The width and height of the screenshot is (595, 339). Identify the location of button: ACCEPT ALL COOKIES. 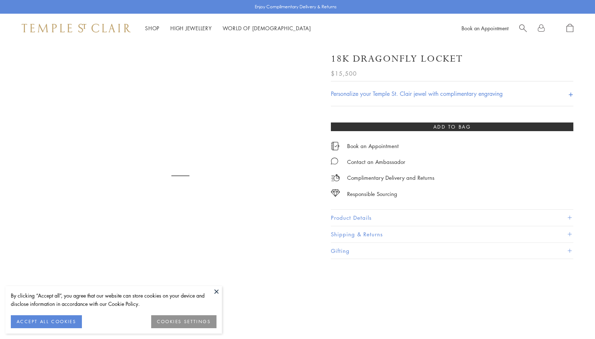
(46, 322).